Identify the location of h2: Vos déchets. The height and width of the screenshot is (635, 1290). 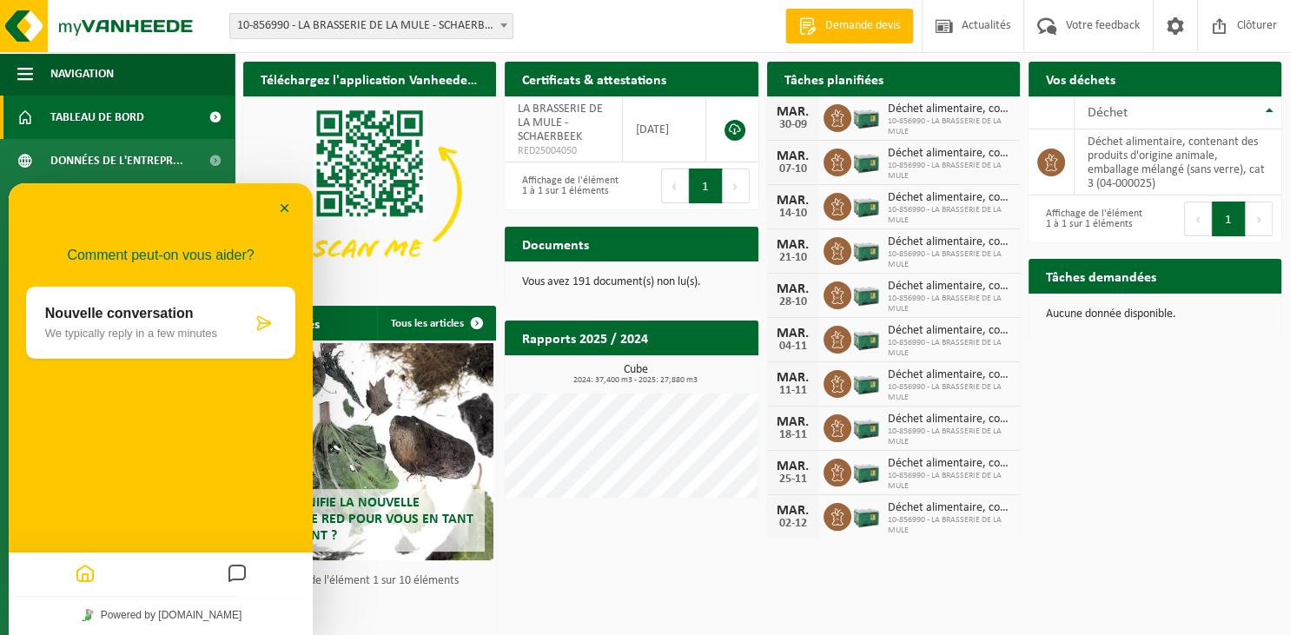
(1080, 78).